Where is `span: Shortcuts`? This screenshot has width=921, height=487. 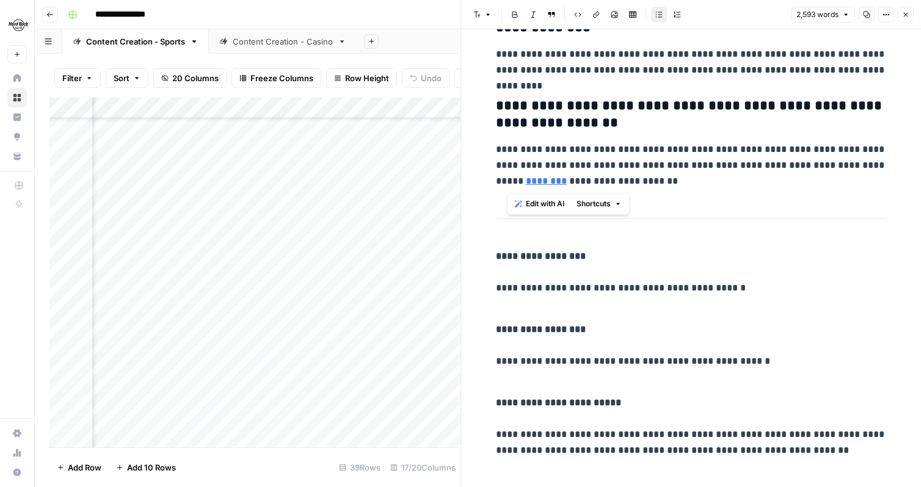 span: Shortcuts is located at coordinates (594, 204).